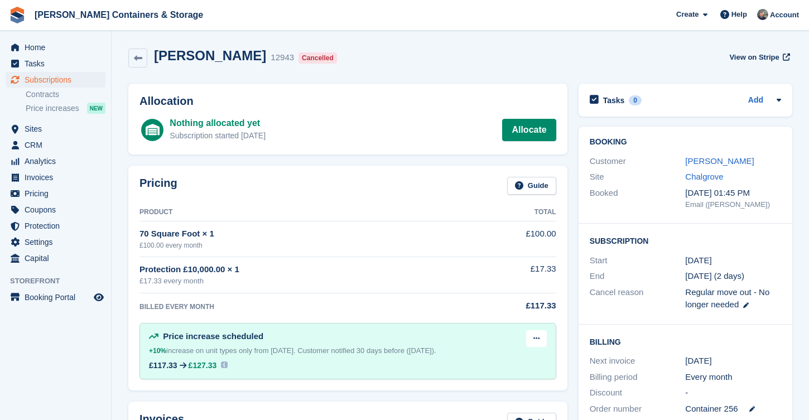  I want to click on a: Add, so click(755, 100).